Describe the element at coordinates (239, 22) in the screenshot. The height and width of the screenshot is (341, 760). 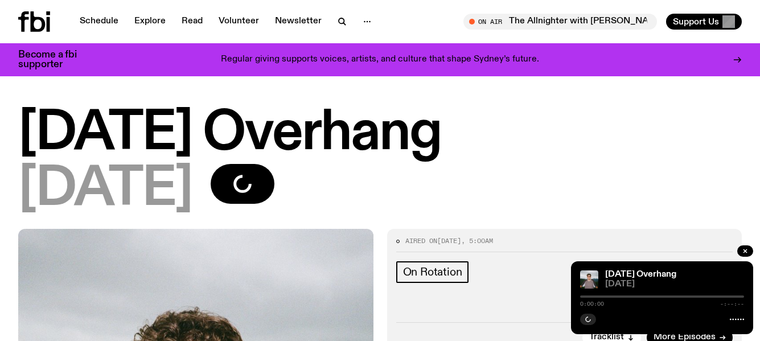
I see `a: Volunteer` at that location.